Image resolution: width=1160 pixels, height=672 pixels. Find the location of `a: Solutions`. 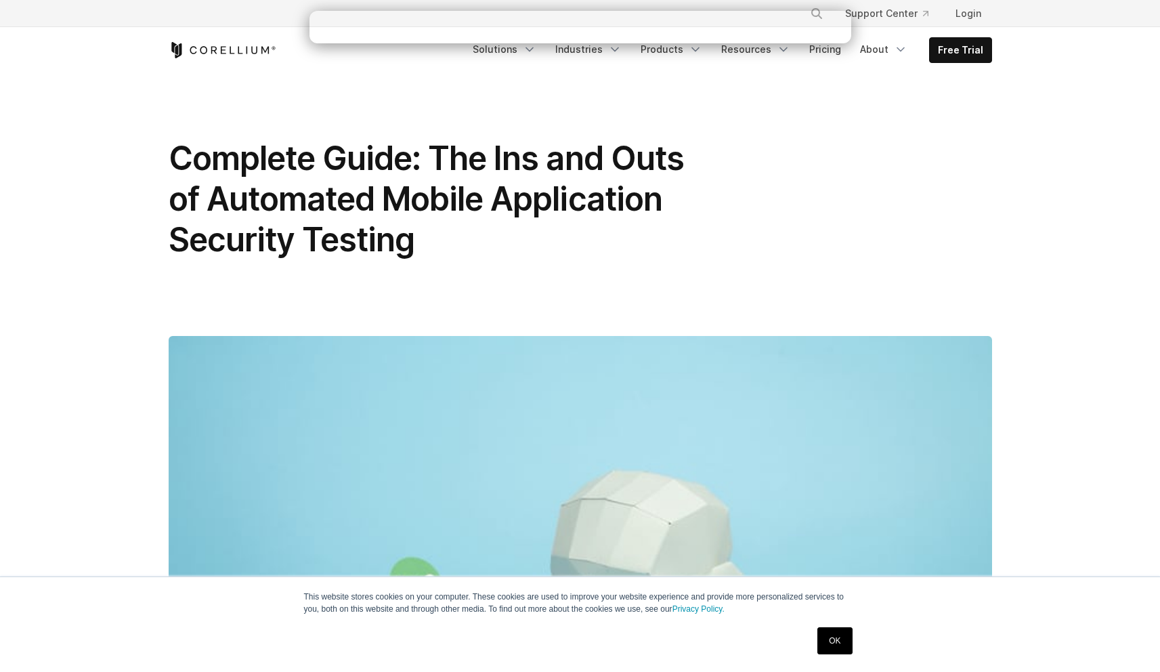

a: Solutions is located at coordinates (505, 49).